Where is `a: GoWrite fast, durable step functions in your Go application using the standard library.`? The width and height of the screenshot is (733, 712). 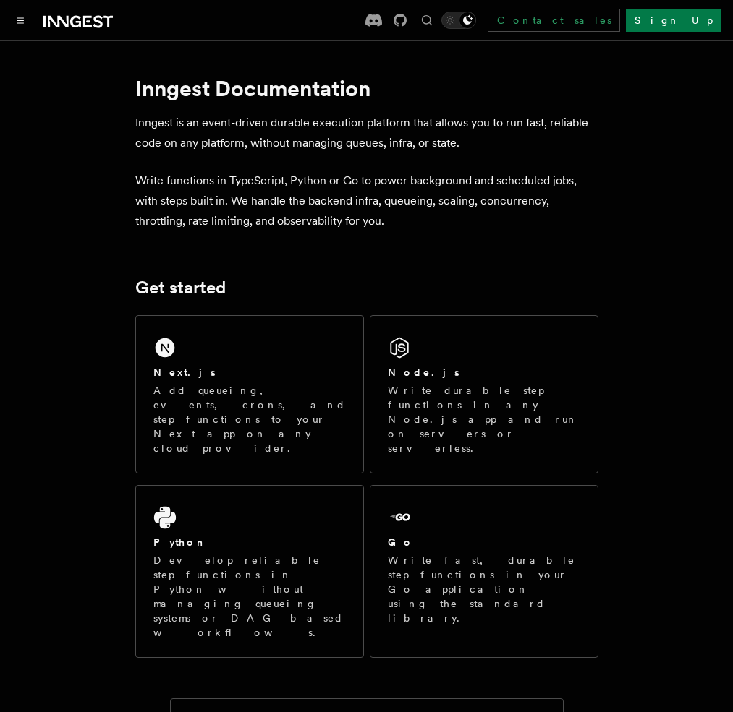
a: GoWrite fast, durable step functions in your Go application using the standard library. is located at coordinates (484, 571).